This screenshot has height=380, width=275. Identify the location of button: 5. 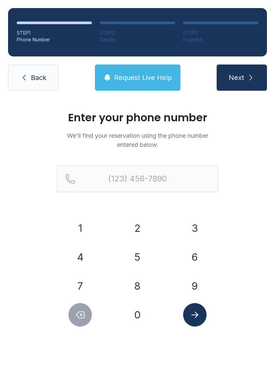
(138, 257).